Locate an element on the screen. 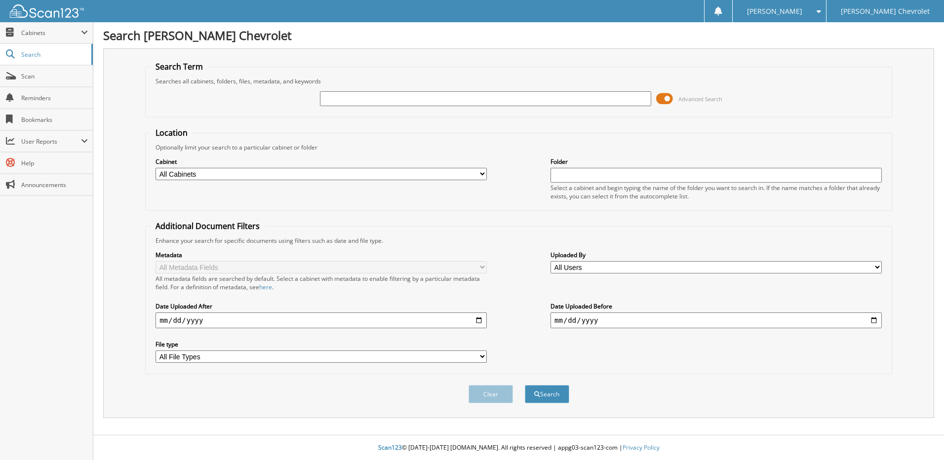  div: Optionally limit your search to a particular cabinet or folder is located at coordinates (518, 147).